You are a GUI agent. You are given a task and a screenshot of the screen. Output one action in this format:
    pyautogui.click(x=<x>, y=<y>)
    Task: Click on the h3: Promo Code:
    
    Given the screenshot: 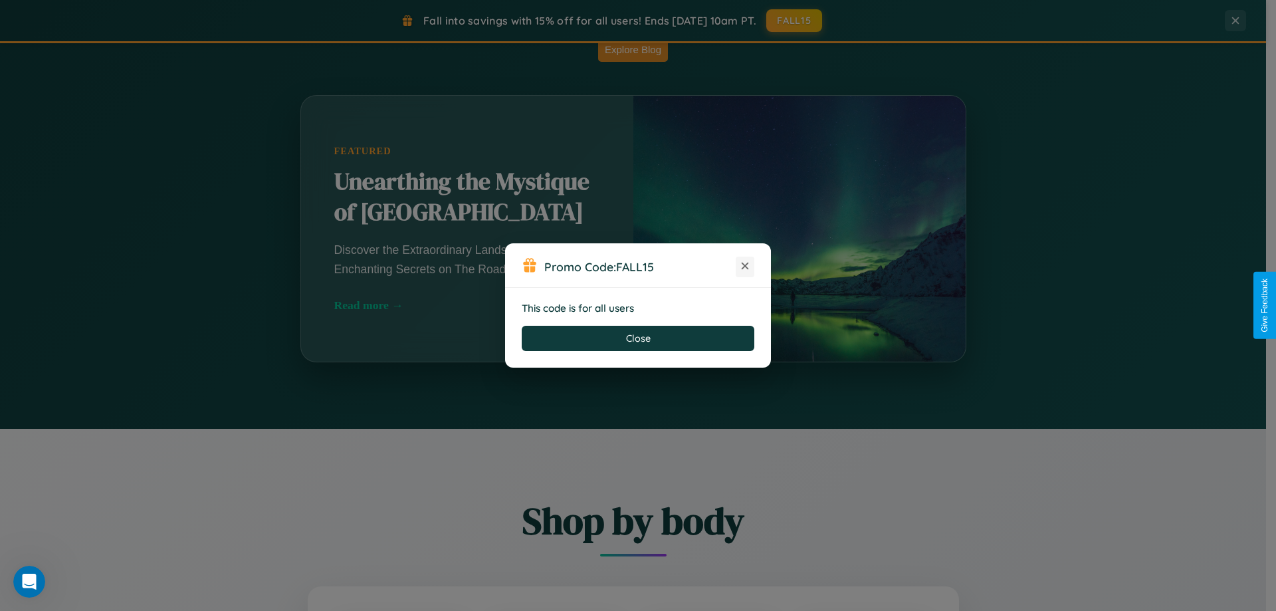 What is the action you would take?
    pyautogui.click(x=640, y=267)
    